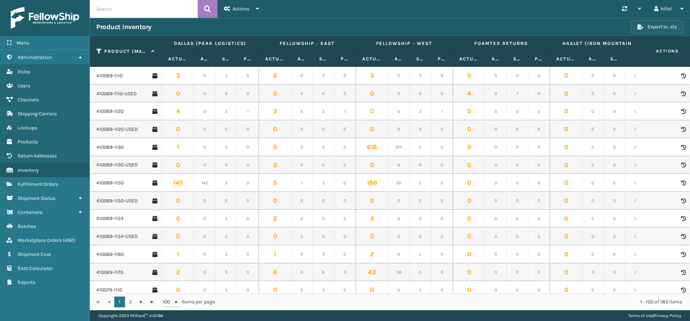 The height and width of the screenshot is (321, 690). I want to click on a: 410069-1120-USED, so click(117, 129).